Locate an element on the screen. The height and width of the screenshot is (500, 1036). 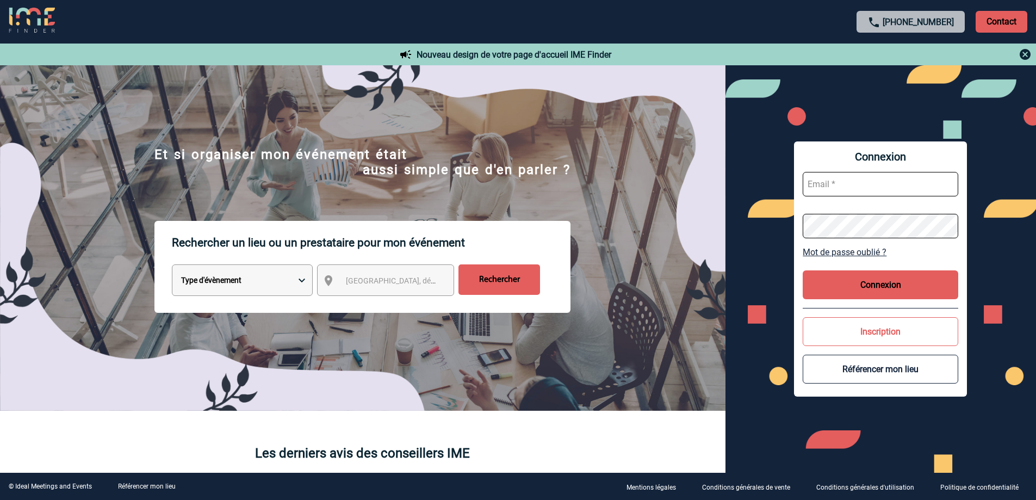
button: Référencer mon lieu is located at coordinates (881, 369).